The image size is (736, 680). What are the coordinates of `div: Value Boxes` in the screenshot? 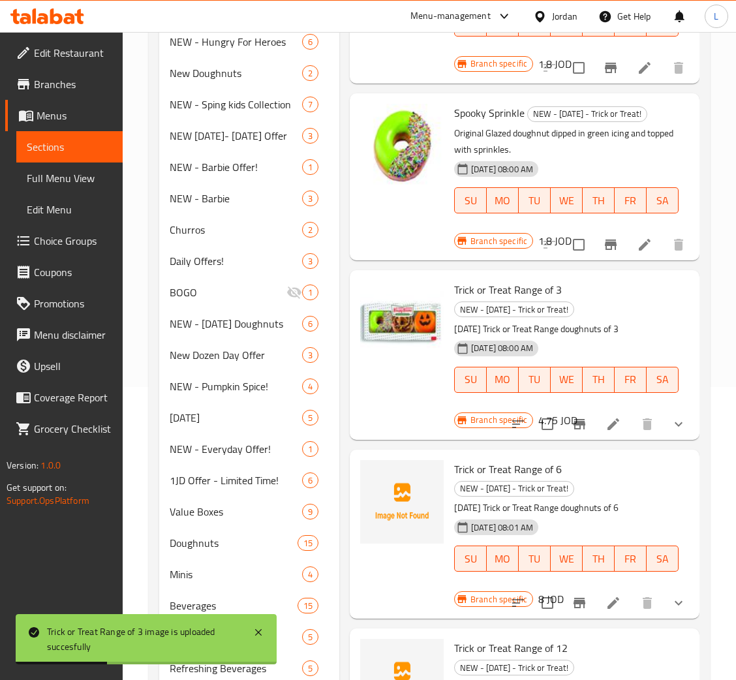 It's located at (236, 512).